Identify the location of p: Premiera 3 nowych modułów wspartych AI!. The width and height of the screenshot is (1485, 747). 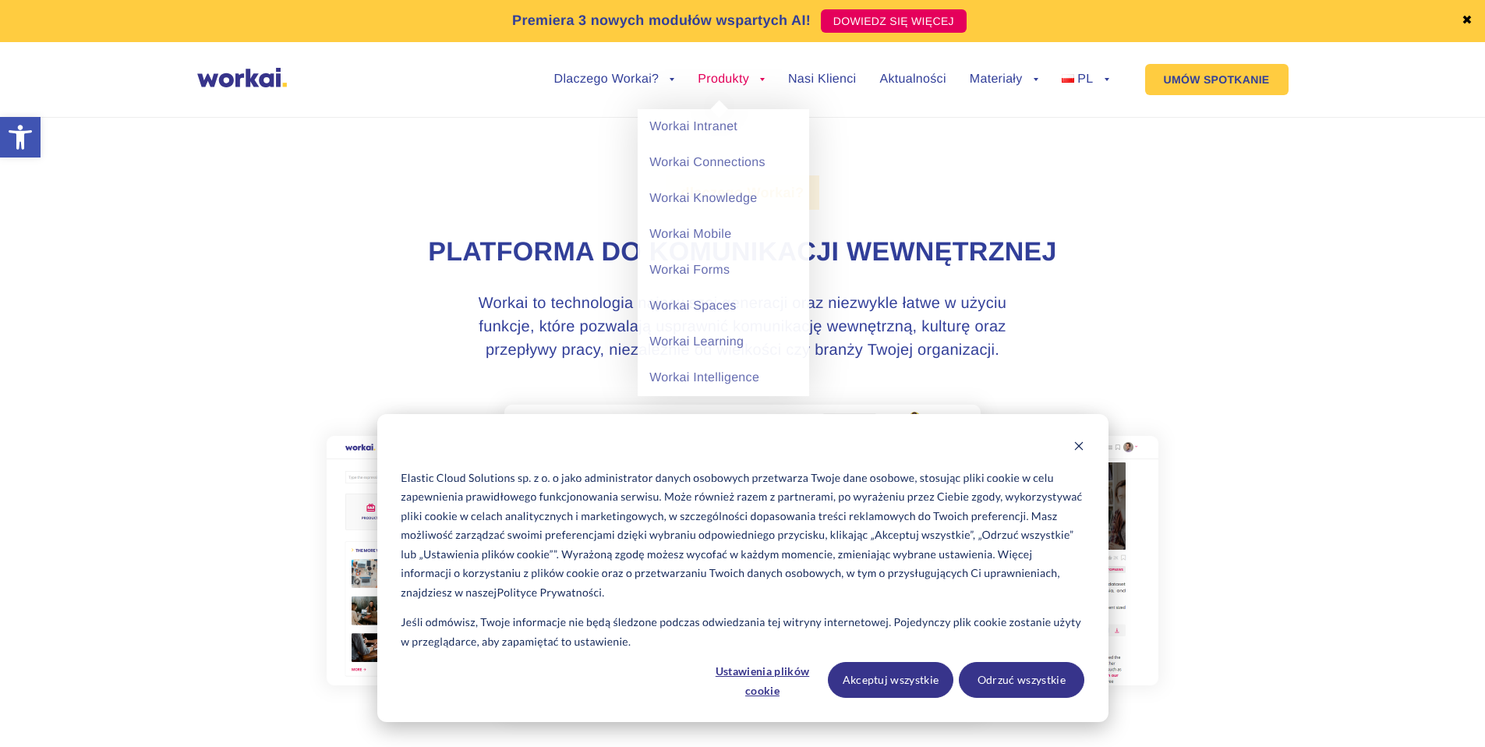
(661, 20).